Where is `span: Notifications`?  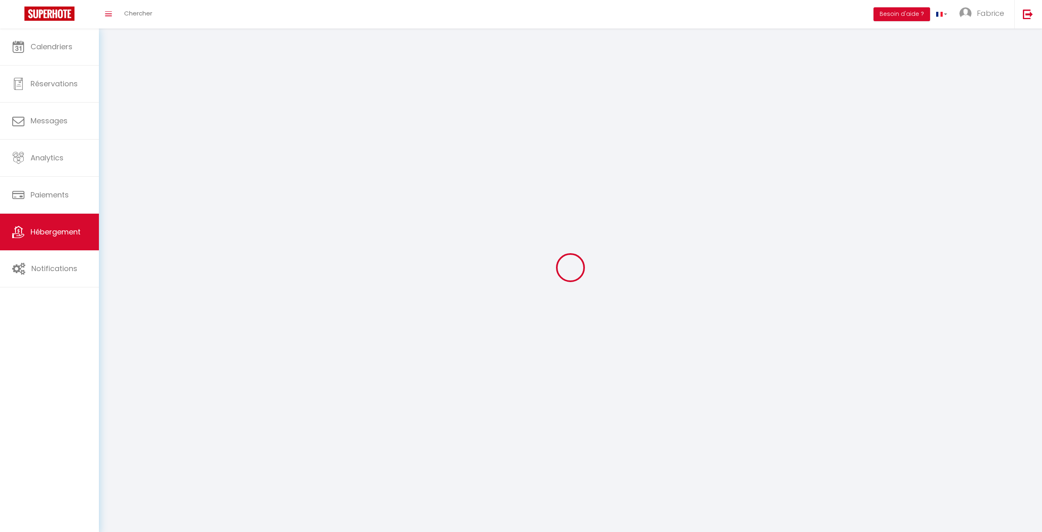
span: Notifications is located at coordinates (54, 268).